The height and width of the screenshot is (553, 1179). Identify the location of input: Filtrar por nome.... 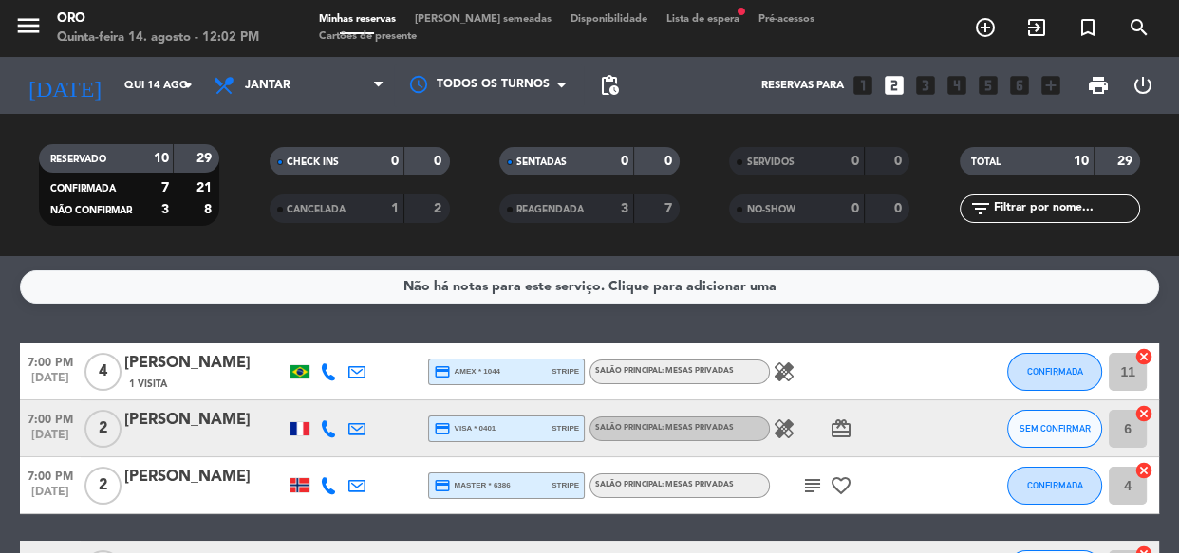
(1065, 209).